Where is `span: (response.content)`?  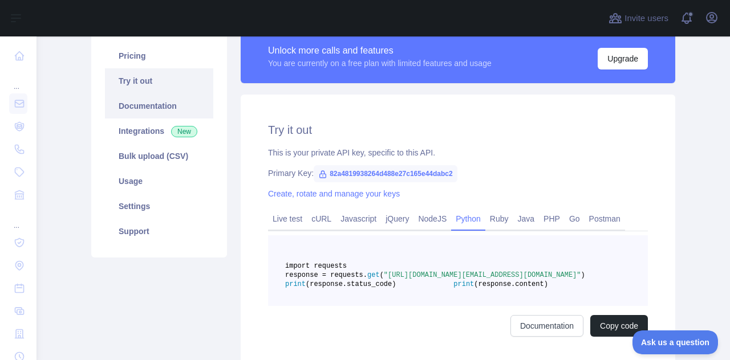 span: (response.content) is located at coordinates (511, 284).